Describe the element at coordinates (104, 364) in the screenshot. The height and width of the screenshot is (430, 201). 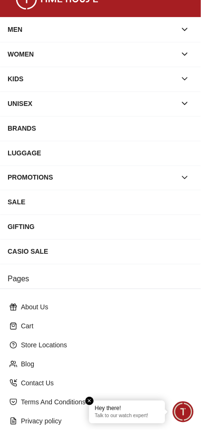
I see `p: Blog` at that location.